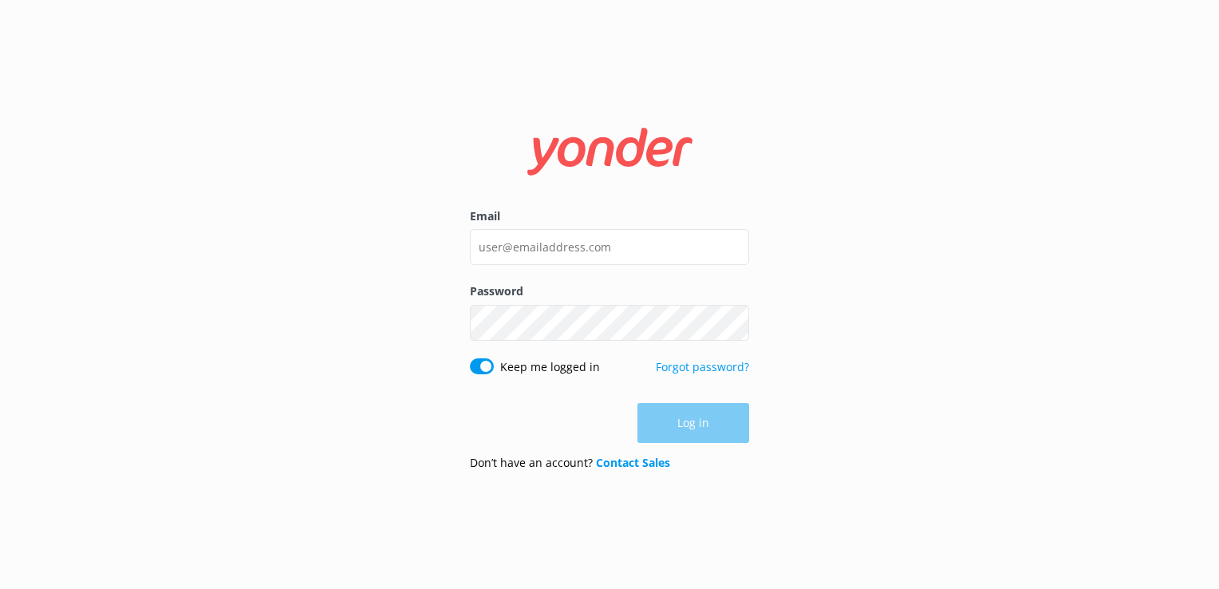  I want to click on label: Email, so click(609, 216).